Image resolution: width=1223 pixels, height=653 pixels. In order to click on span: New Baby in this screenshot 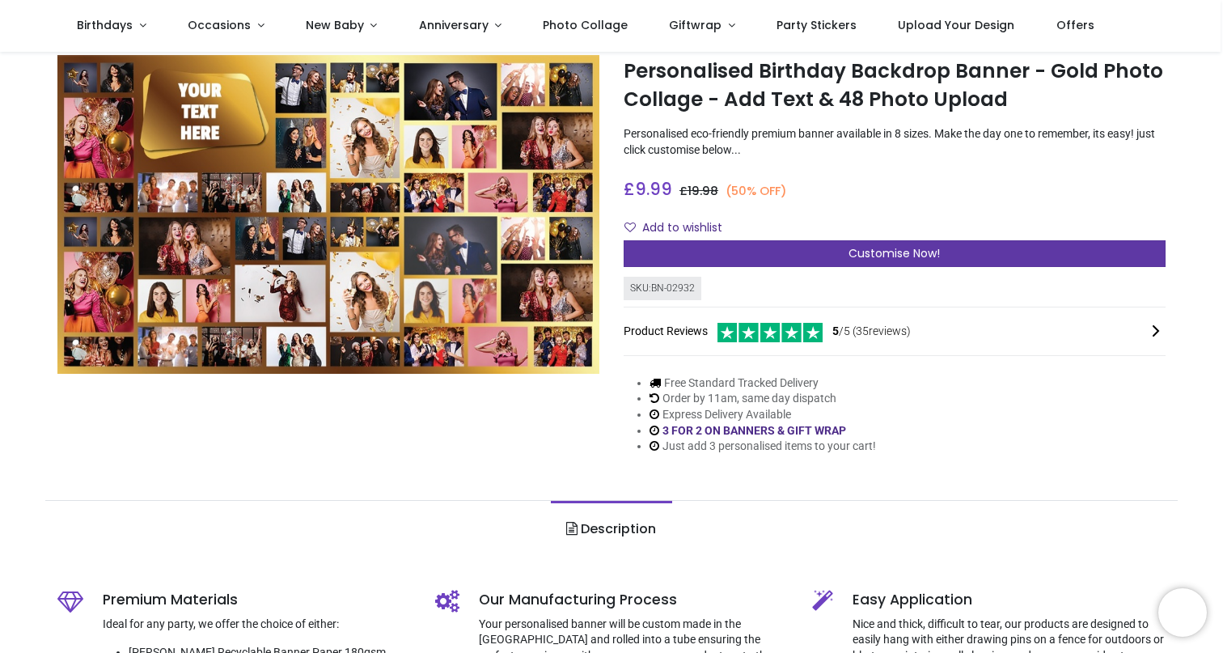, I will do `click(335, 25)`.